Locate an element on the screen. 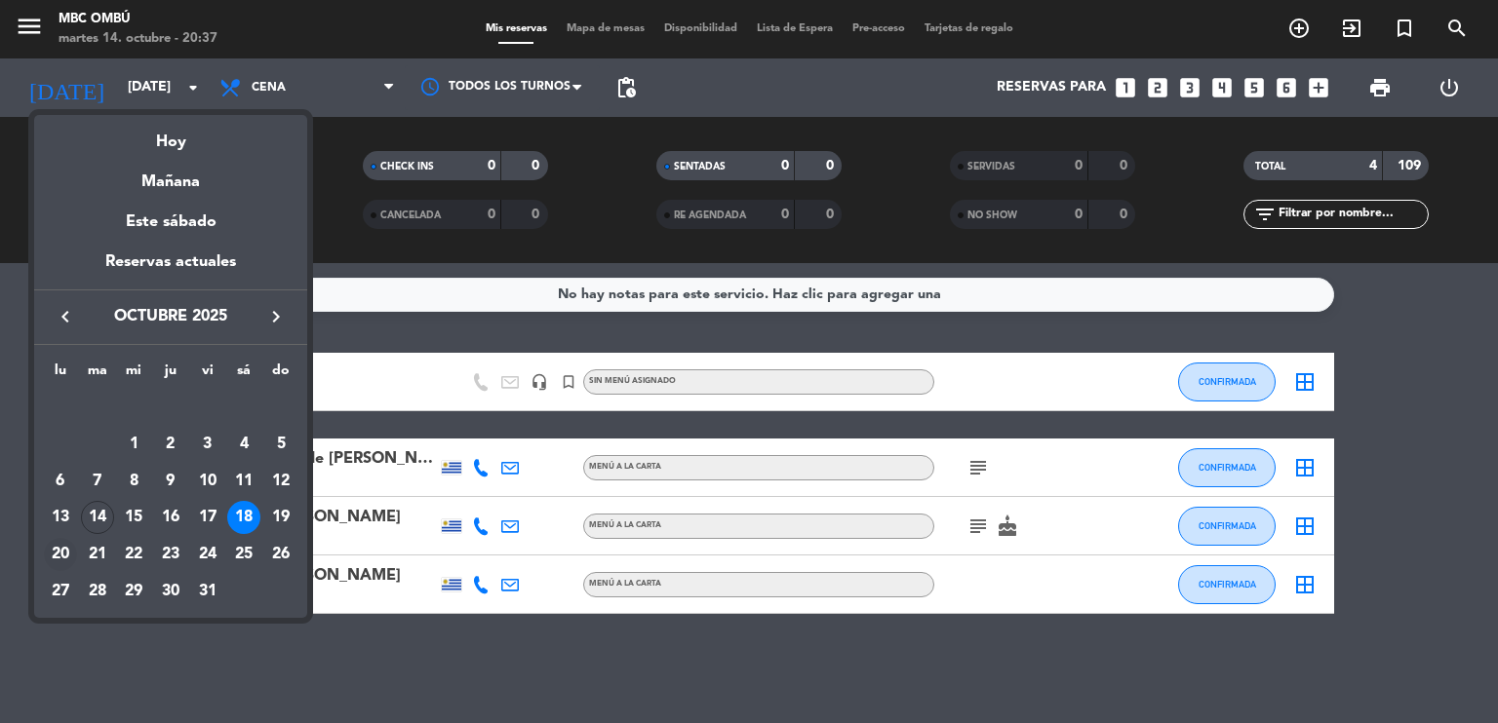 This screenshot has width=1498, height=723. div: 8 is located at coordinates (134, 482).